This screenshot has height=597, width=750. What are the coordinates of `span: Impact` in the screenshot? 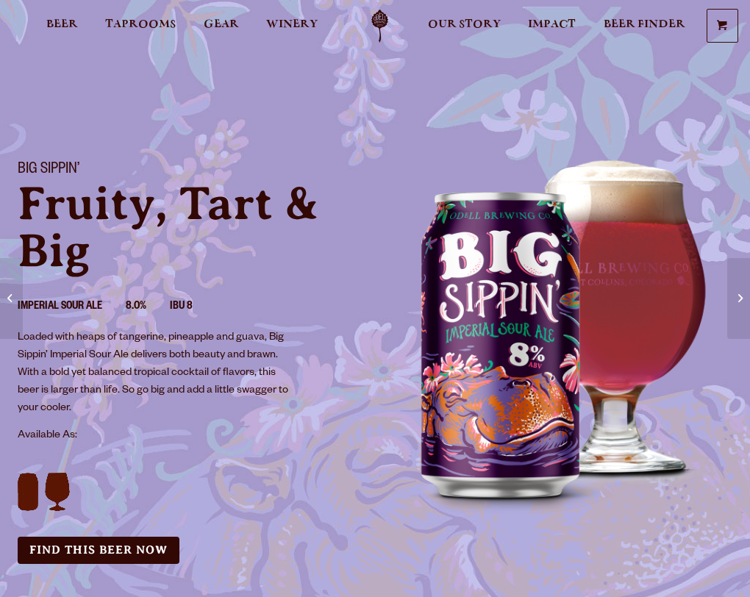 It's located at (552, 24).